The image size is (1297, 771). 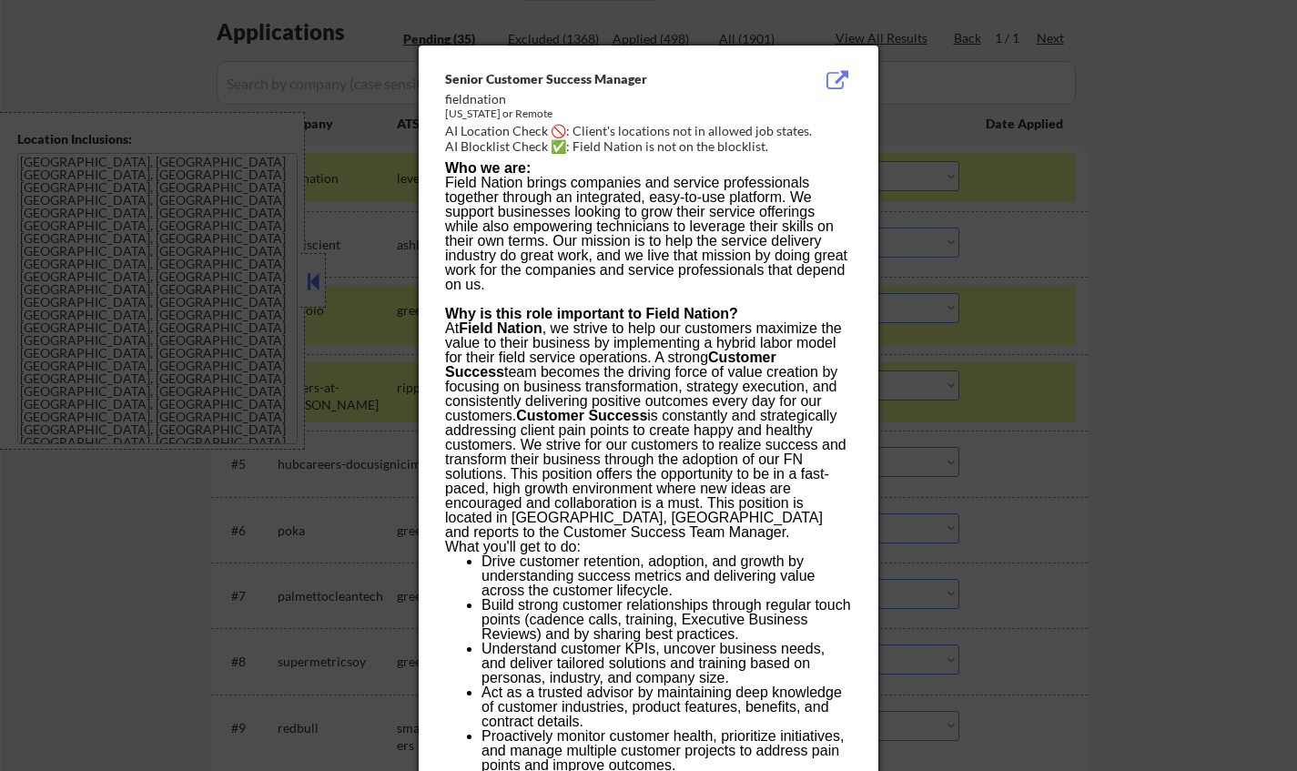 I want to click on div: AI Blocklist Check ✅: Field Nation is not on the blocklist., so click(x=652, y=147).